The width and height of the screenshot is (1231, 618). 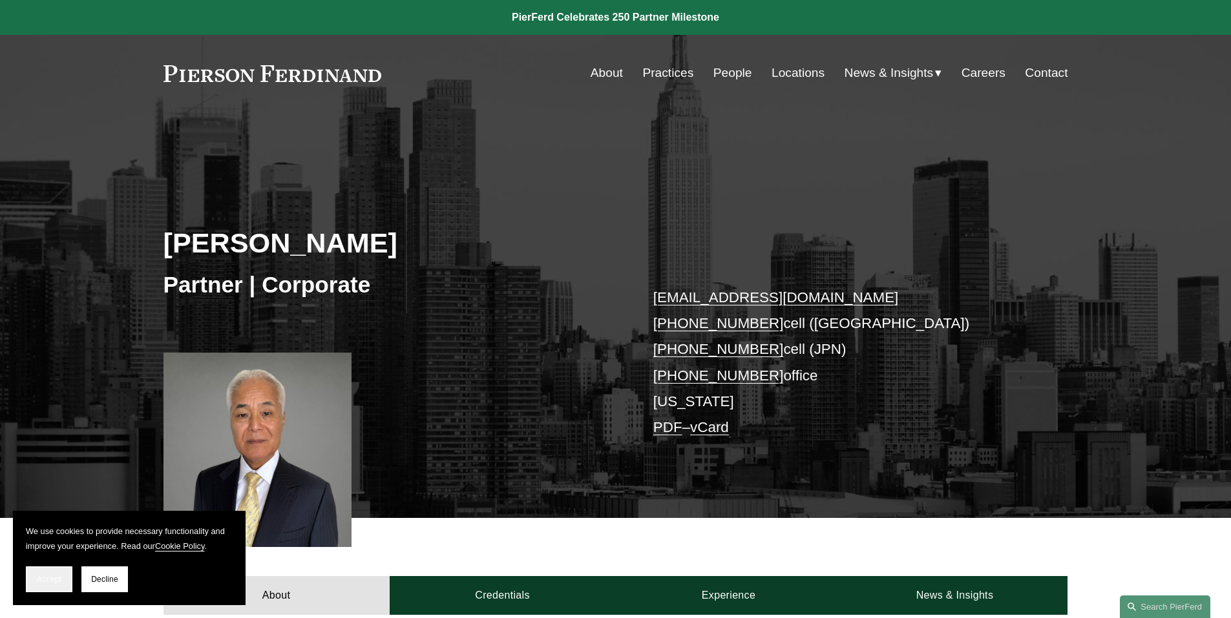 I want to click on button: Accept, so click(x=49, y=579).